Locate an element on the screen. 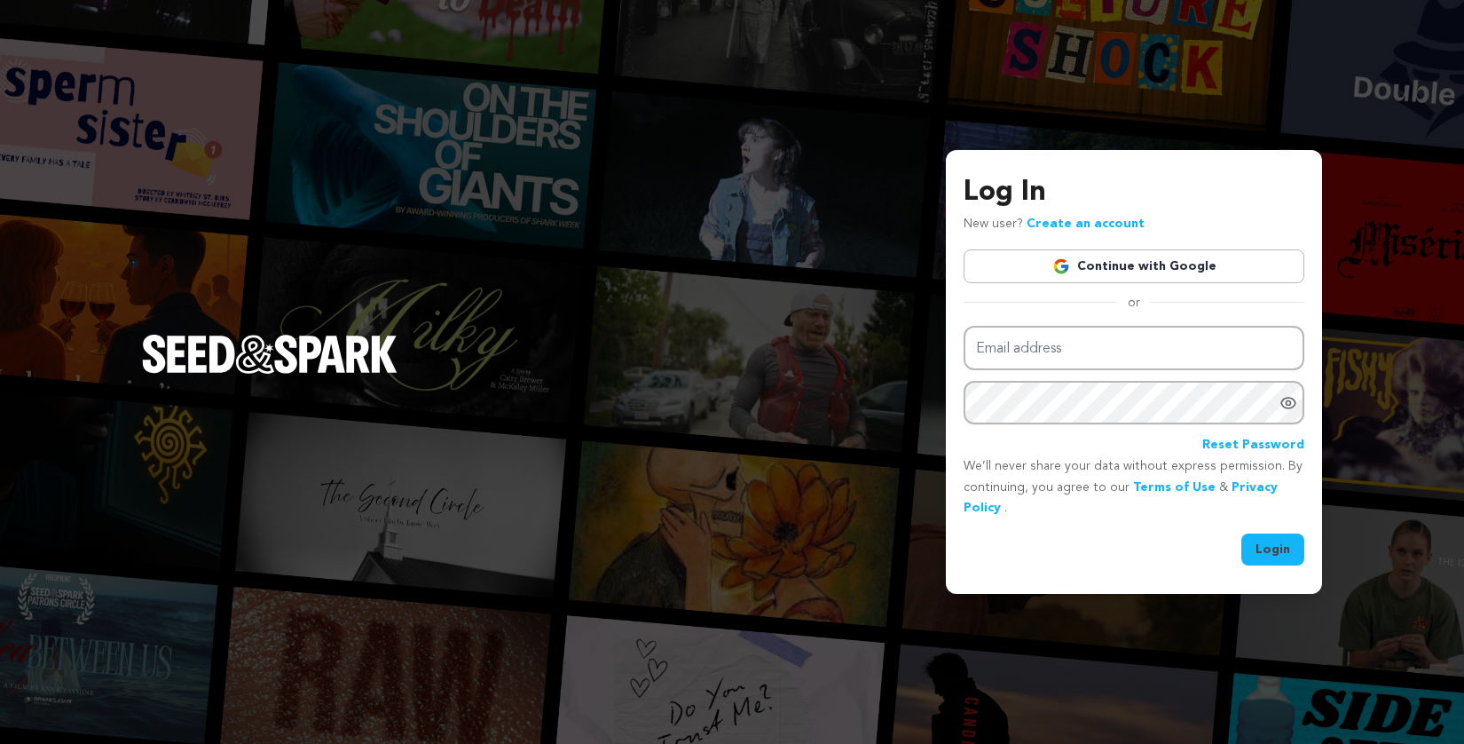  a: Terms of Use is located at coordinates (1174, 487).